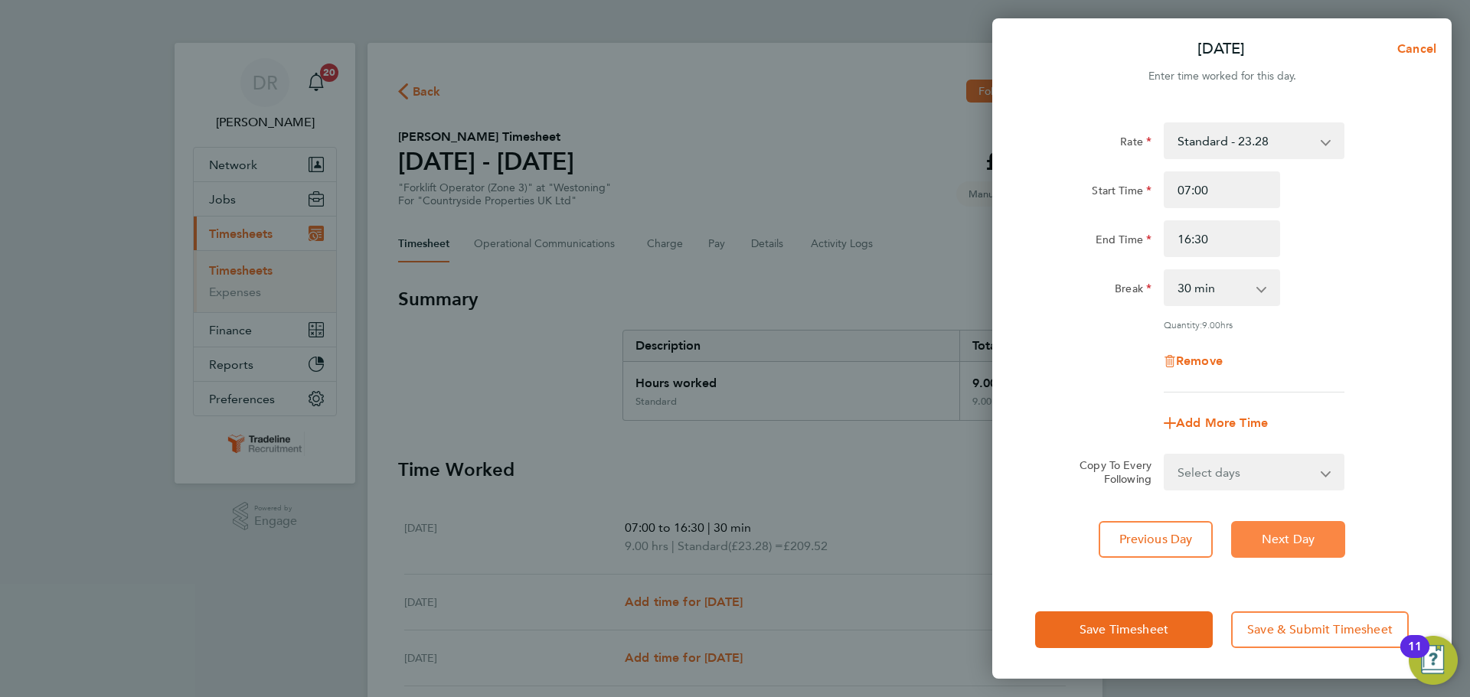  I want to click on button: Remove, so click(1192, 361).